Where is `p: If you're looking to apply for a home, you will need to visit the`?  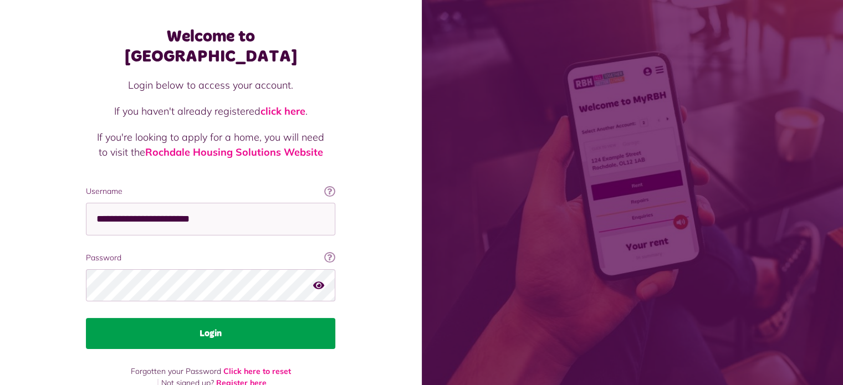
p: If you're looking to apply for a home, you will need to visit the is located at coordinates (211, 145).